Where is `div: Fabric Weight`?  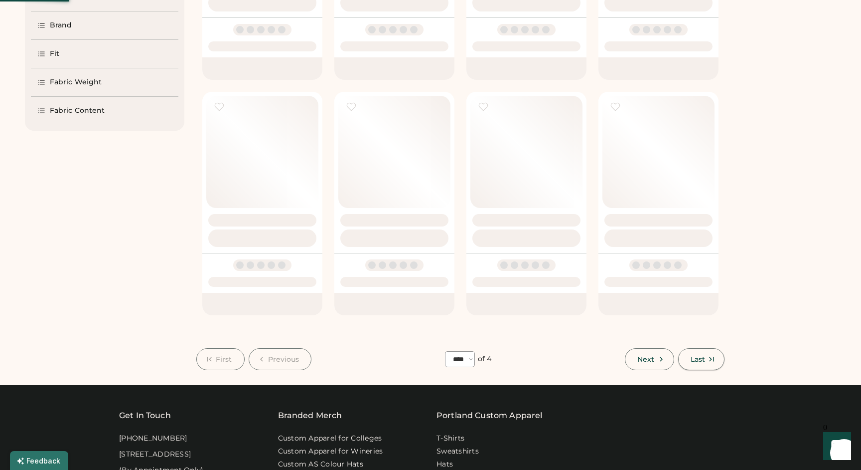 div: Fabric Weight is located at coordinates (76, 82).